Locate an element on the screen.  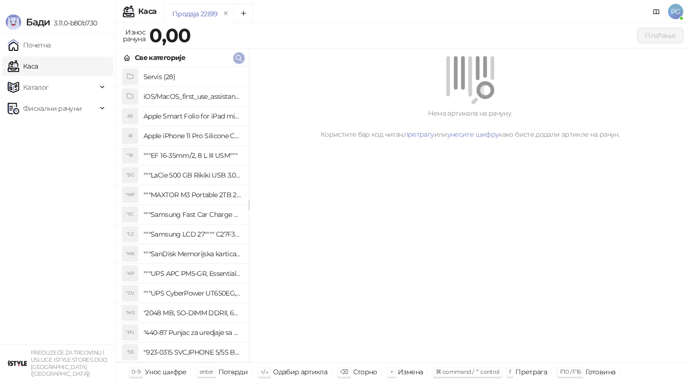
span: ⌘ command / ⌃ control is located at coordinates (468, 372).